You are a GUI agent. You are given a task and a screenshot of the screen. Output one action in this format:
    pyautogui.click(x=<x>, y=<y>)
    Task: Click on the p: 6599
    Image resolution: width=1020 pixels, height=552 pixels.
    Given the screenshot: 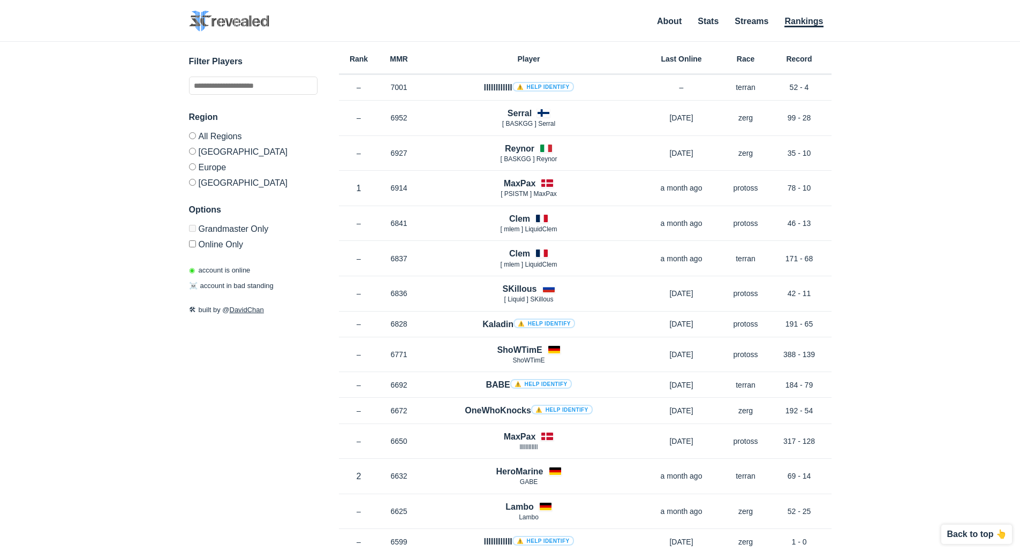 What is the action you would take?
    pyautogui.click(x=399, y=542)
    